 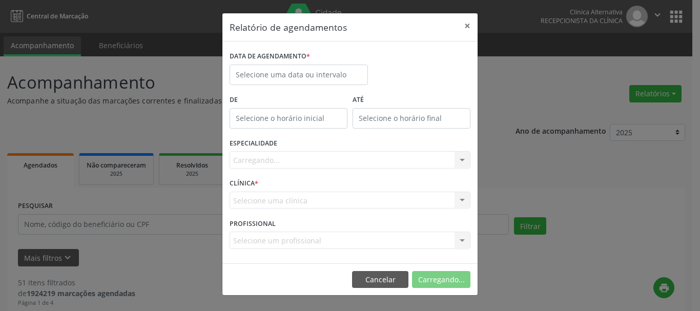 What do you see at coordinates (412, 118) in the screenshot?
I see `input: Selecione o horário final` at bounding box center [412, 118].